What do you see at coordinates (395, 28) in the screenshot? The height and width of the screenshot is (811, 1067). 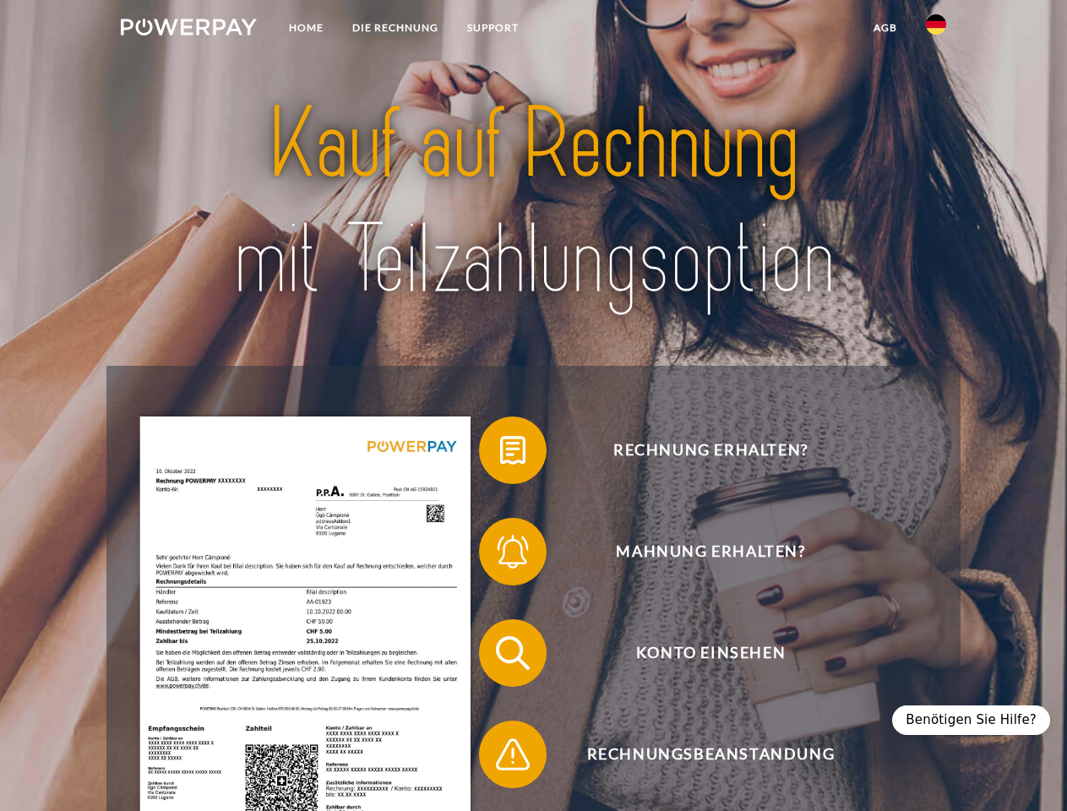 I see `a: DIE RECHNUNG` at bounding box center [395, 28].